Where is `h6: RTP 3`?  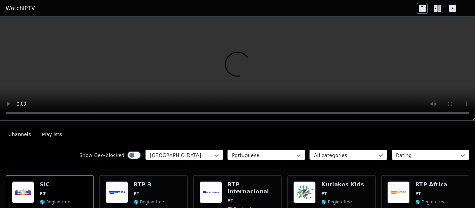 h6: RTP 3 is located at coordinates (149, 185).